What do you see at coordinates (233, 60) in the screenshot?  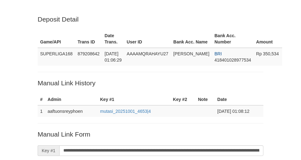 I see `span: Copy 418401028977534 to clipboard` at bounding box center [233, 60].